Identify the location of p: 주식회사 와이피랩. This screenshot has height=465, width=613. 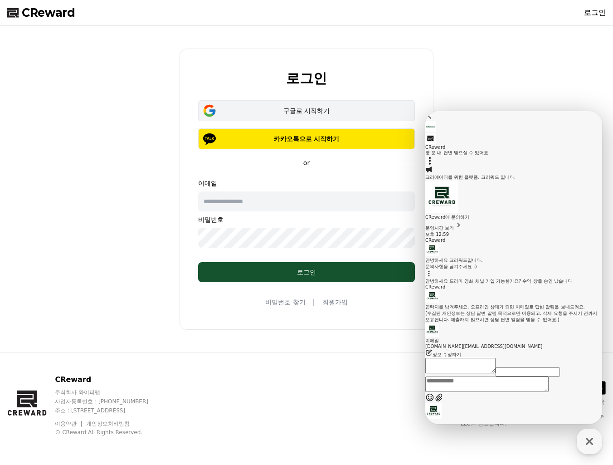
(110, 392).